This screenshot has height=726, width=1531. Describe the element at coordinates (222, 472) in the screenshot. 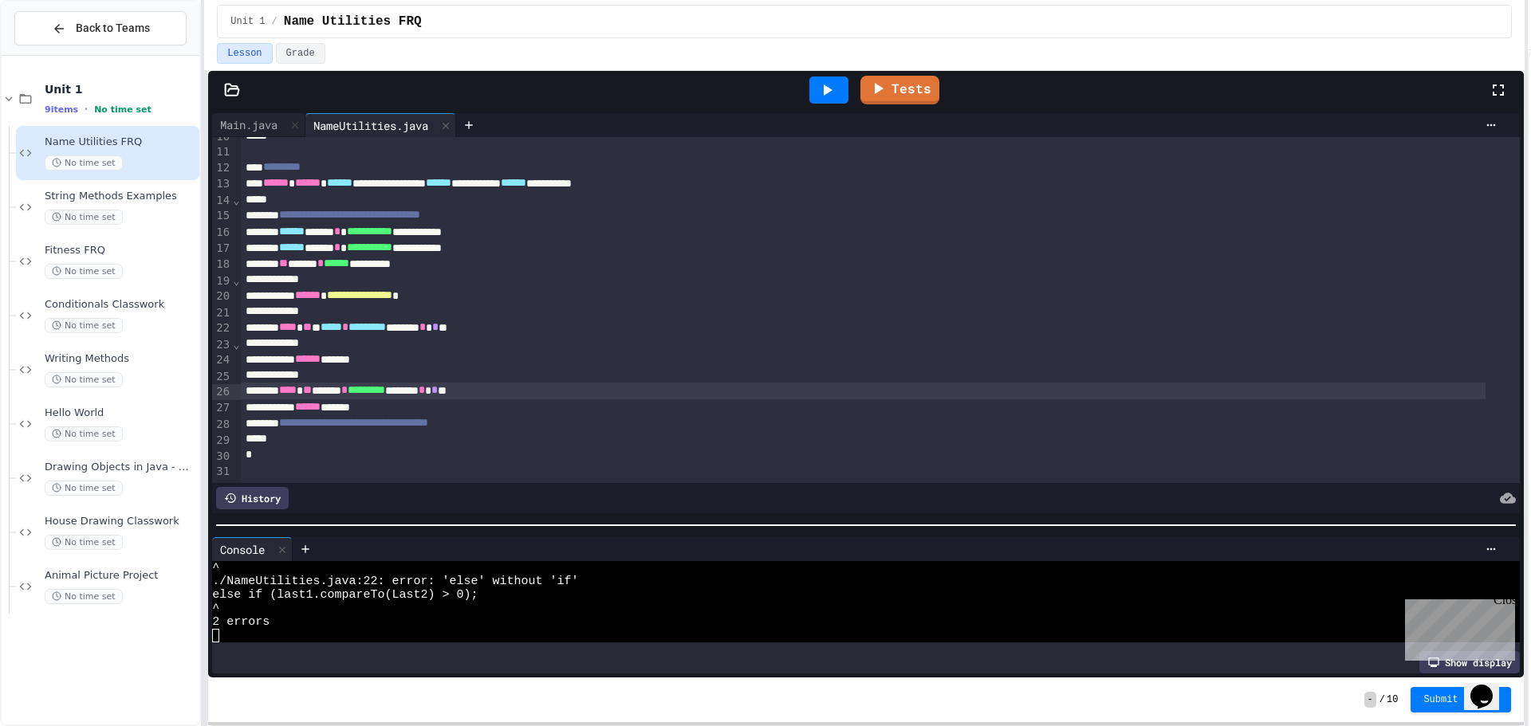

I see `div: 31` at that location.